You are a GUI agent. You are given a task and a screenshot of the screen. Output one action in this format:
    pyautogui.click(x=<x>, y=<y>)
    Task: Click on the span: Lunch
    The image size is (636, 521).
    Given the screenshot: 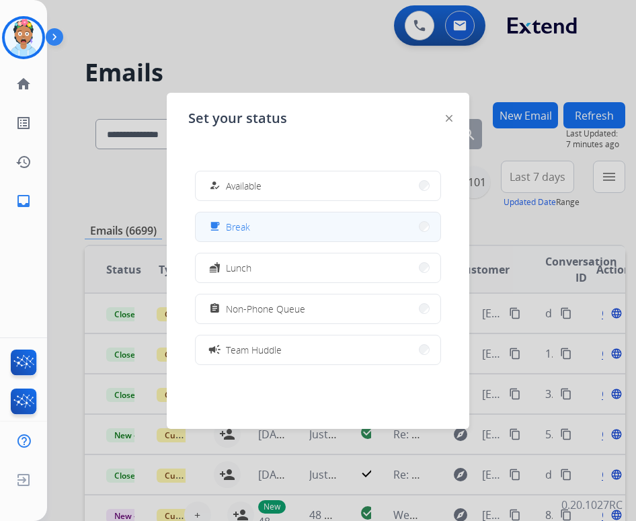 What is the action you would take?
    pyautogui.click(x=239, y=268)
    